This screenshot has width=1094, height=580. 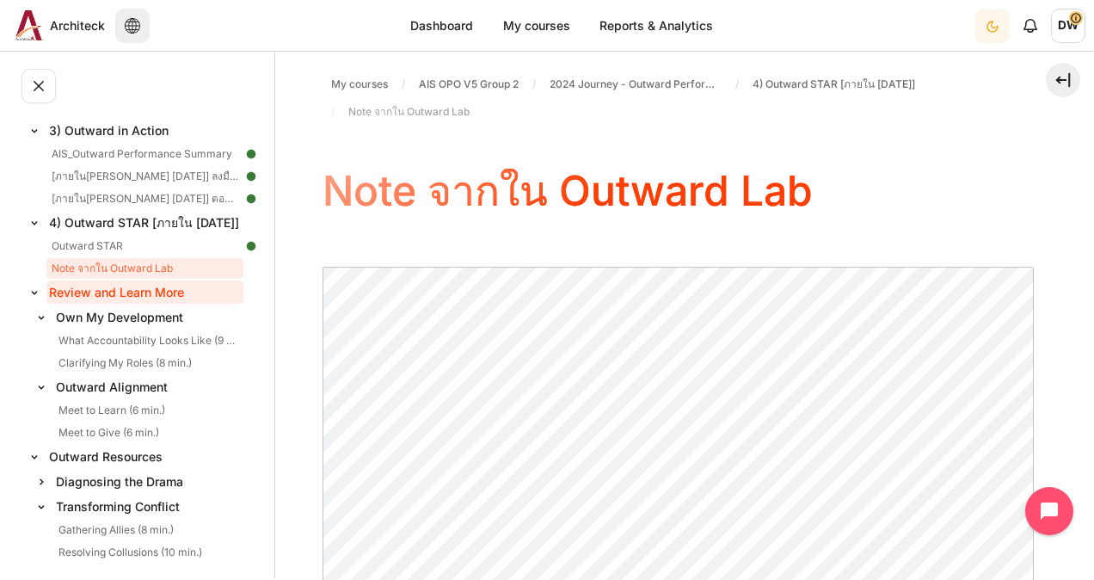 I want to click on img: Architeck, so click(x=29, y=25).